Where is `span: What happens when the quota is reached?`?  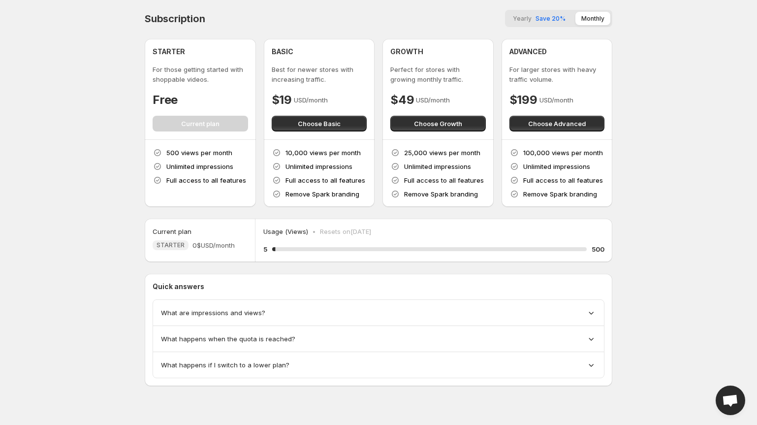
span: What happens when the quota is reached? is located at coordinates (228, 339).